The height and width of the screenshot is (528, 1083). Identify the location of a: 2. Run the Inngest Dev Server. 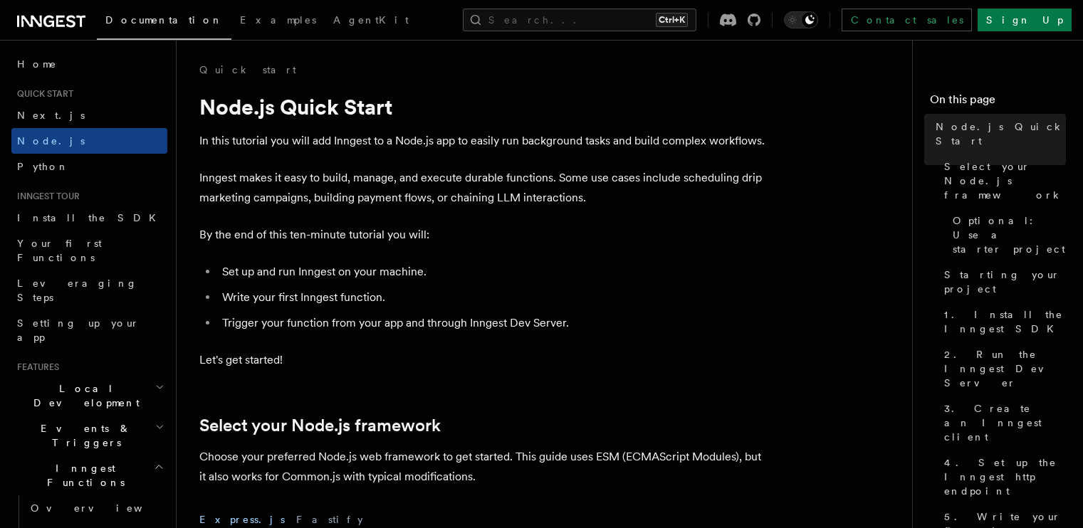
(1002, 369).